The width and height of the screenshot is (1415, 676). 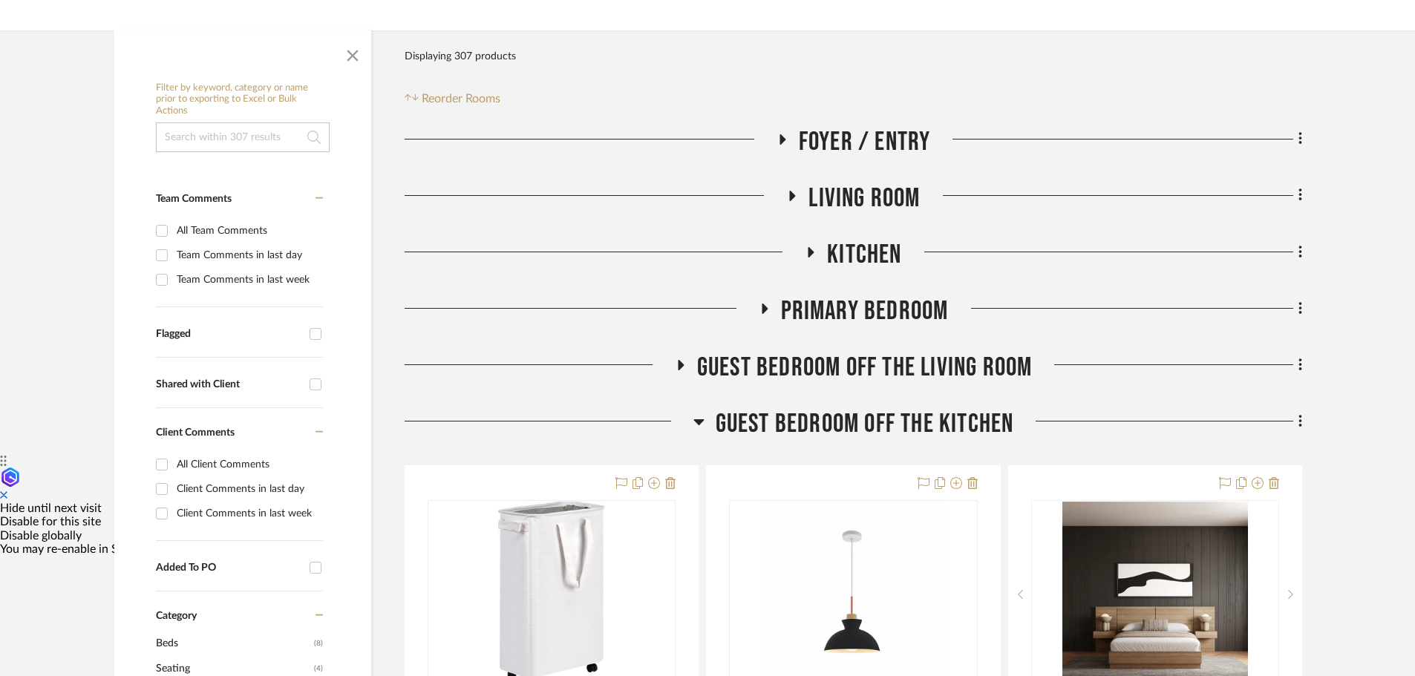 What do you see at coordinates (460, 56) in the screenshot?
I see `div: Displaying 307 products` at bounding box center [460, 56].